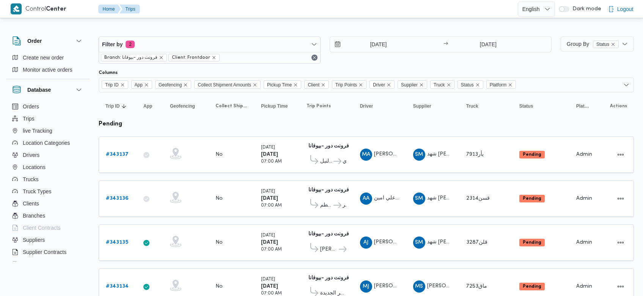 Image resolution: width=643 pixels, height=296 pixels. What do you see at coordinates (619, 106) in the screenshot?
I see `span: Actions` at bounding box center [619, 106].